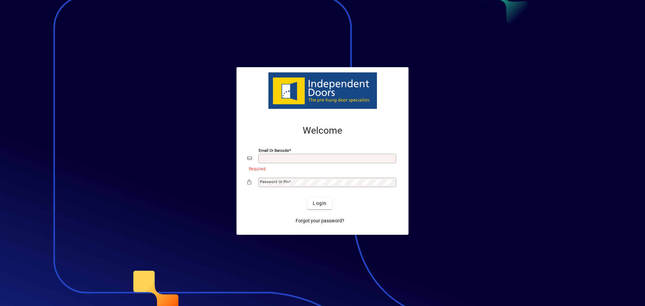  What do you see at coordinates (320, 203) in the screenshot?
I see `span: Login` at bounding box center [320, 203].